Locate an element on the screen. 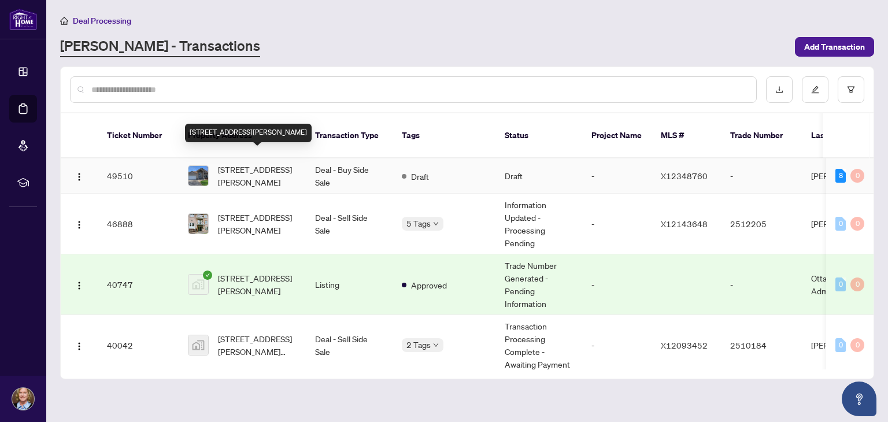  td: 40042 is located at coordinates (138, 345).